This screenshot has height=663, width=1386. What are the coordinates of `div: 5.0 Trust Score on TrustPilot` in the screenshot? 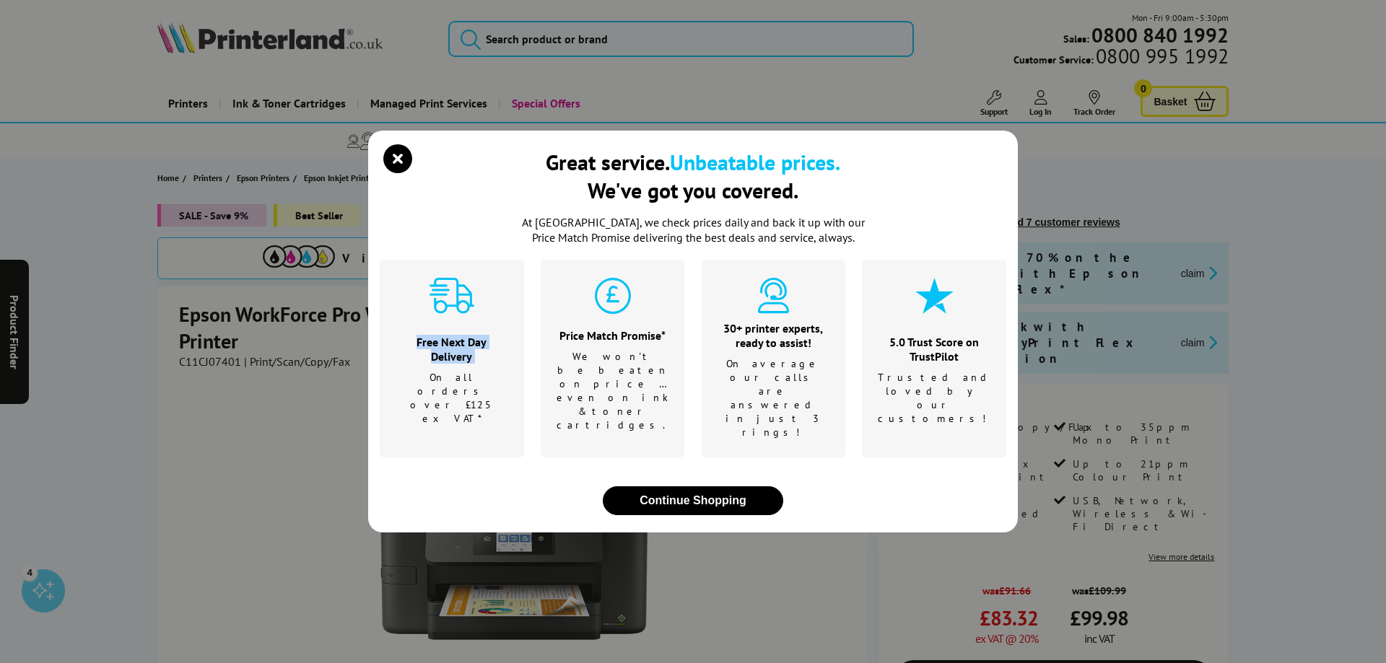 It's located at (934, 349).